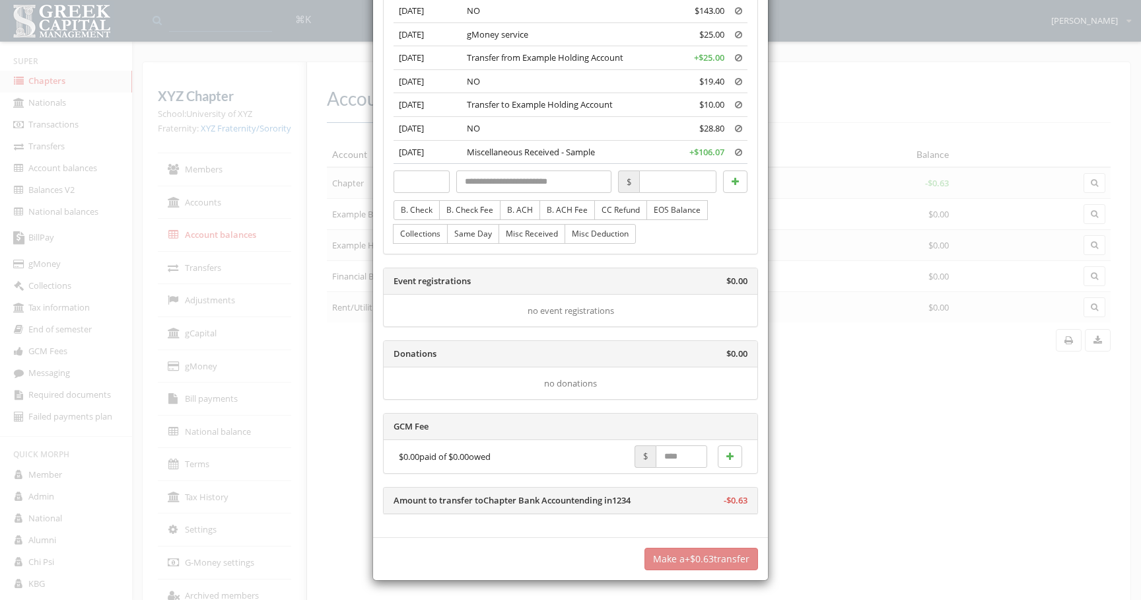 The width and height of the screenshot is (1141, 600). I want to click on button: Same Day, so click(473, 234).